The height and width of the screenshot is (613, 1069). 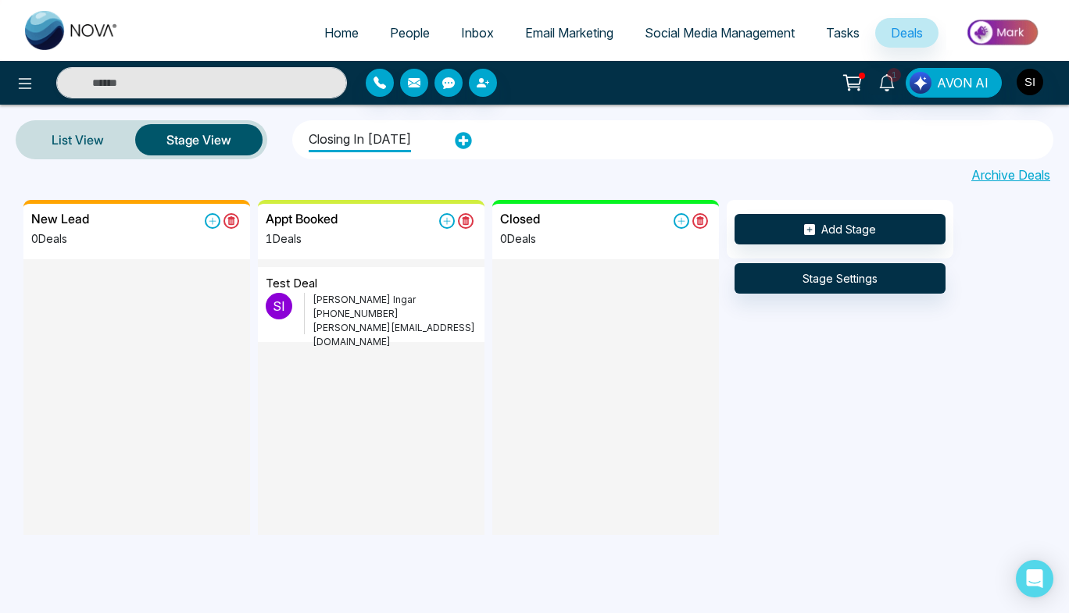 What do you see at coordinates (477, 33) in the screenshot?
I see `span: Inbox` at bounding box center [477, 33].